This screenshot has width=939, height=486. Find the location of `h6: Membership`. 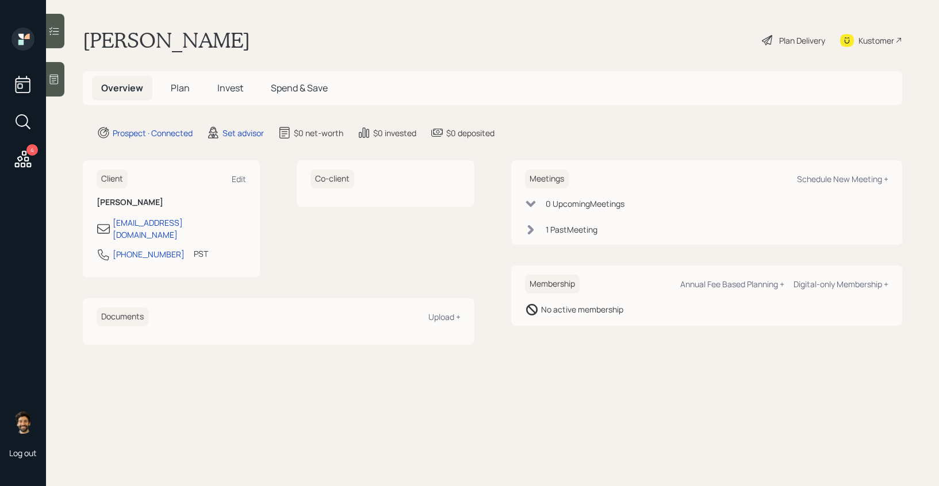

h6: Membership is located at coordinates (552, 284).